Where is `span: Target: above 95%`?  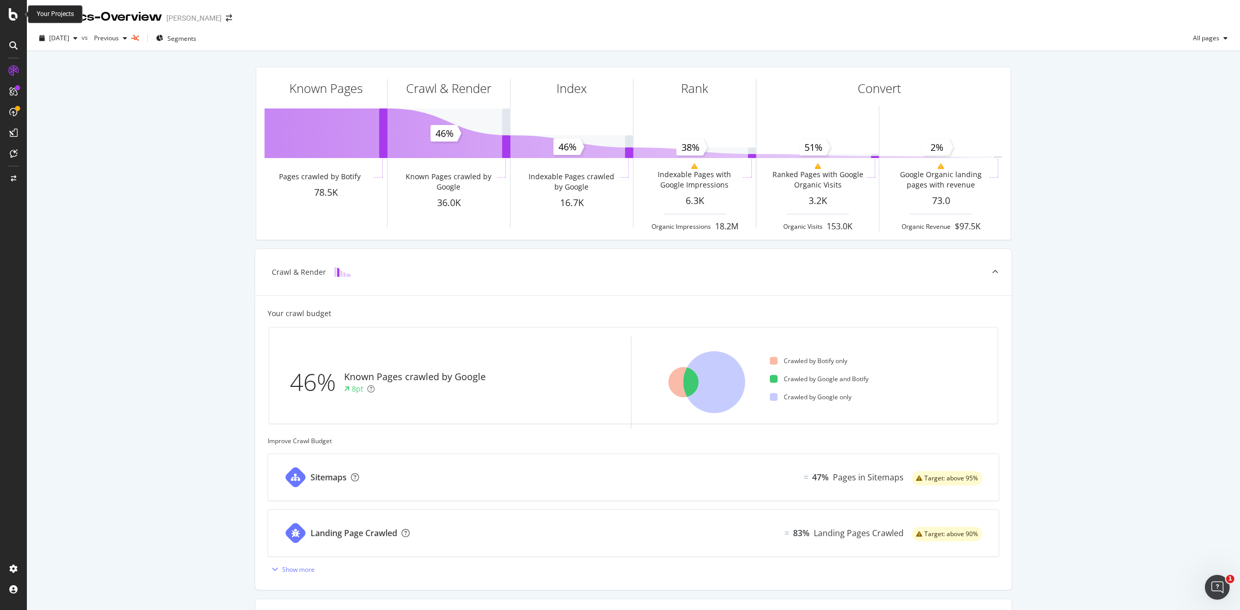
span: Target: above 95% is located at coordinates (951, 478).